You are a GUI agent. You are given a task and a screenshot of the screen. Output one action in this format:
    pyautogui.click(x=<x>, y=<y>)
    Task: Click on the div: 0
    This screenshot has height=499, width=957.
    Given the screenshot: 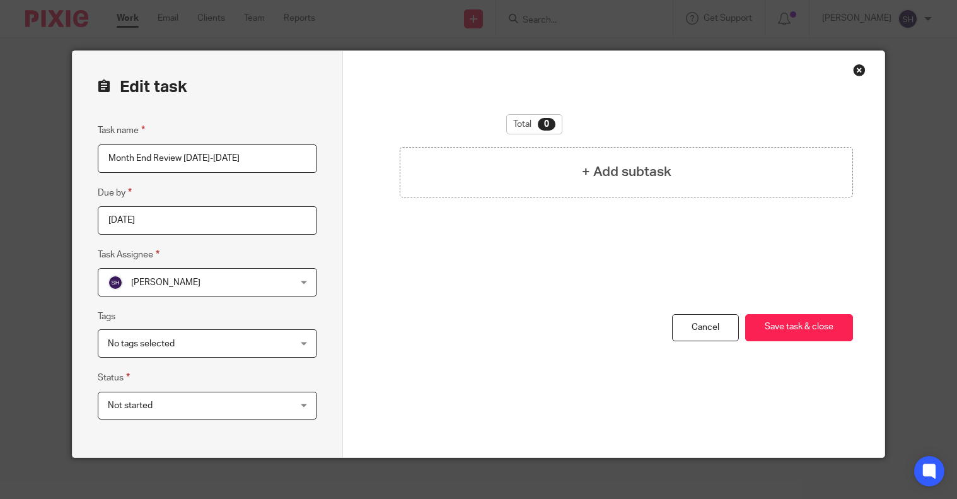 What is the action you would take?
    pyautogui.click(x=547, y=124)
    